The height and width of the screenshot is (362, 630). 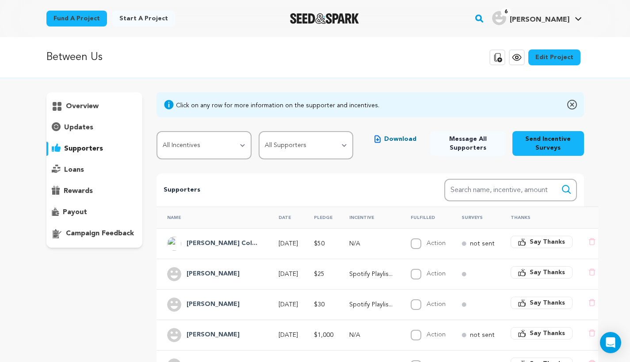 What do you see at coordinates (324, 19) in the screenshot?
I see `img: Seed&Spark Logo Dark Mode` at bounding box center [324, 19].